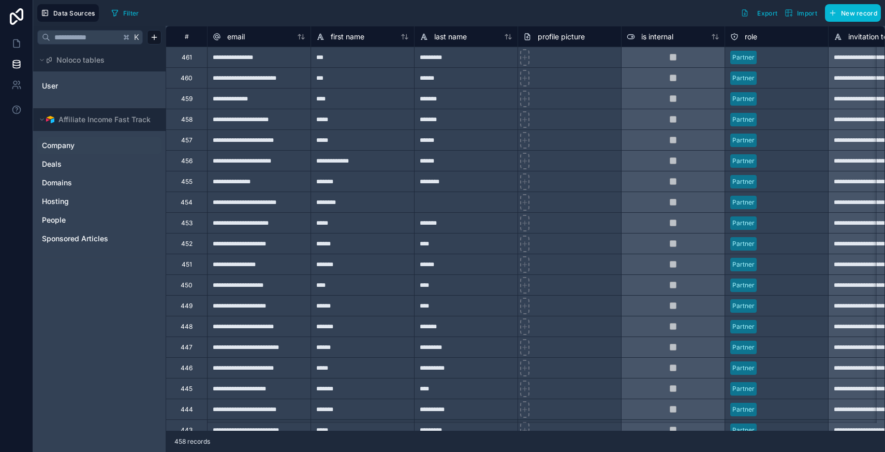 The width and height of the screenshot is (885, 452). What do you see at coordinates (125, 13) in the screenshot?
I see `button: Filter` at bounding box center [125, 13].